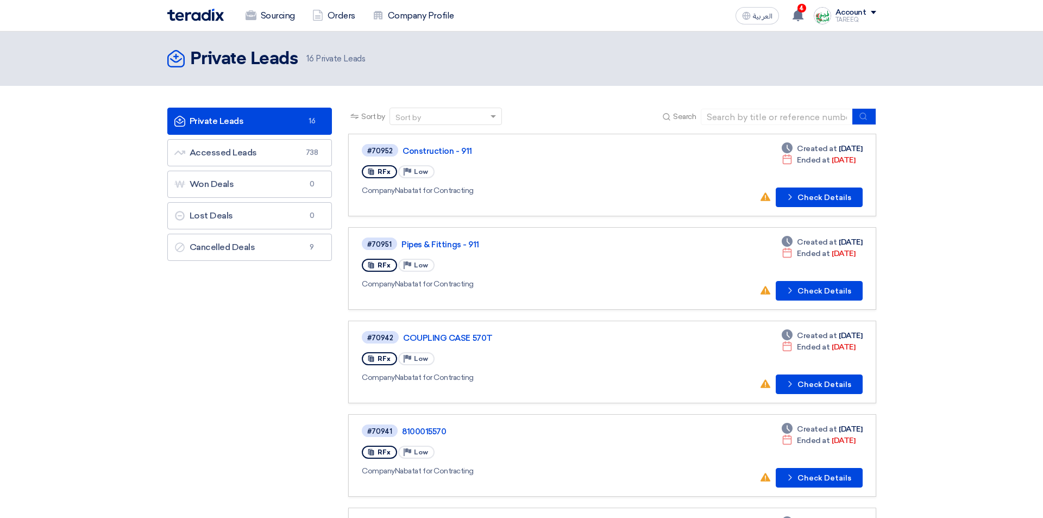 Image resolution: width=1043 pixels, height=518 pixels. What do you see at coordinates (408, 117) in the screenshot?
I see `div: Sort by` at bounding box center [408, 117].